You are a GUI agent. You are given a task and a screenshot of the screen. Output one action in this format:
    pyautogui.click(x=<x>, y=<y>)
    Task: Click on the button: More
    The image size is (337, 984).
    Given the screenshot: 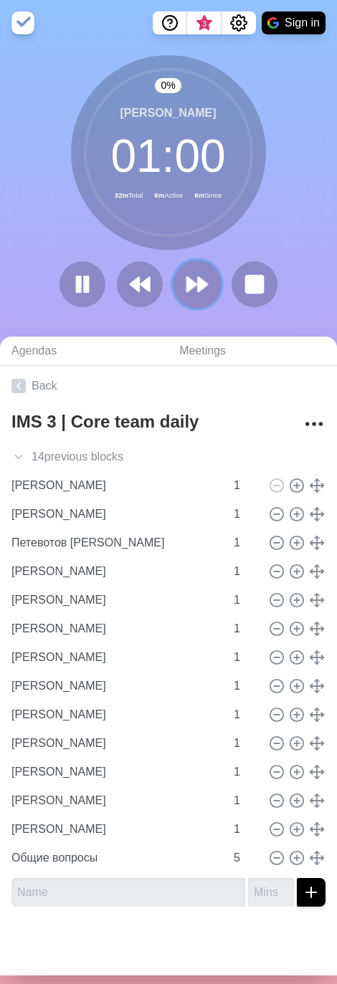 What is the action you would take?
    pyautogui.click(x=314, y=424)
    